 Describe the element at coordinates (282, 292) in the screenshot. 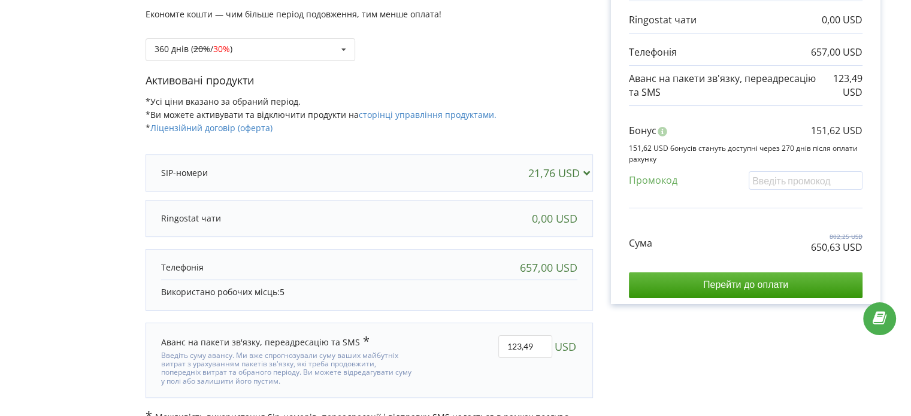

I see `span: 5` at that location.